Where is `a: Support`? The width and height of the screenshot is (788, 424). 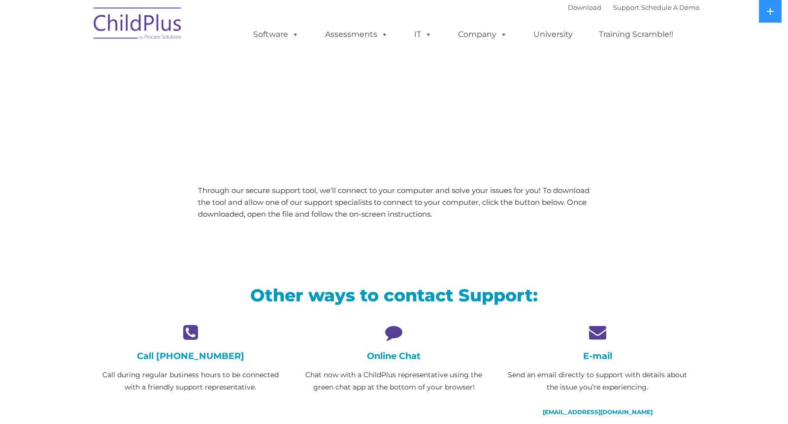
a: Support is located at coordinates (626, 7).